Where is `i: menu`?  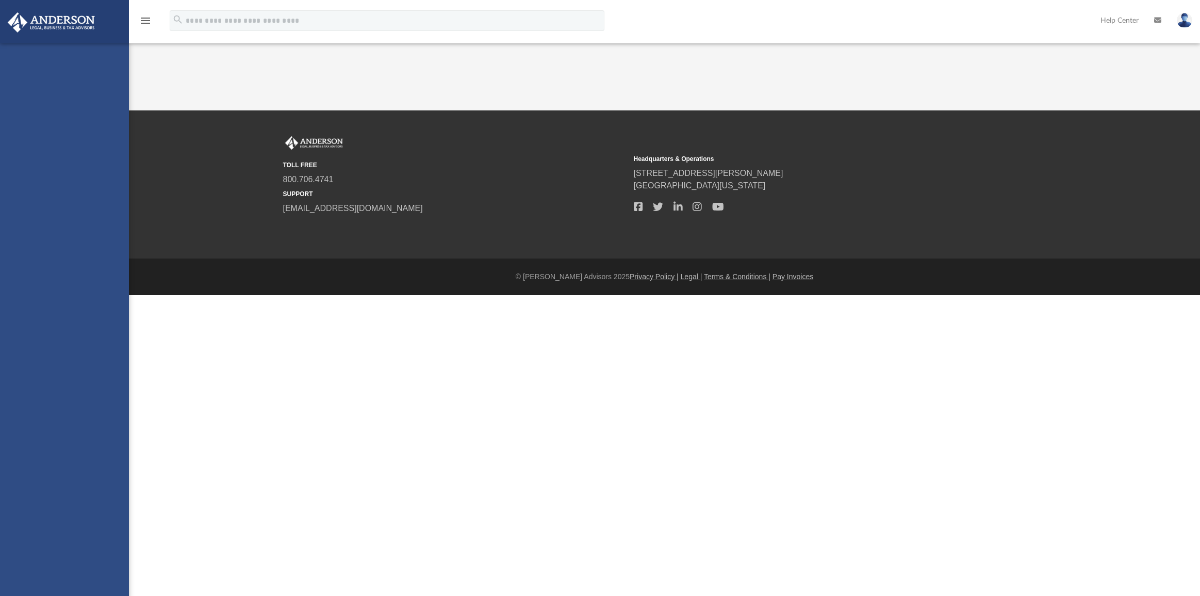
i: menu is located at coordinates (145, 21).